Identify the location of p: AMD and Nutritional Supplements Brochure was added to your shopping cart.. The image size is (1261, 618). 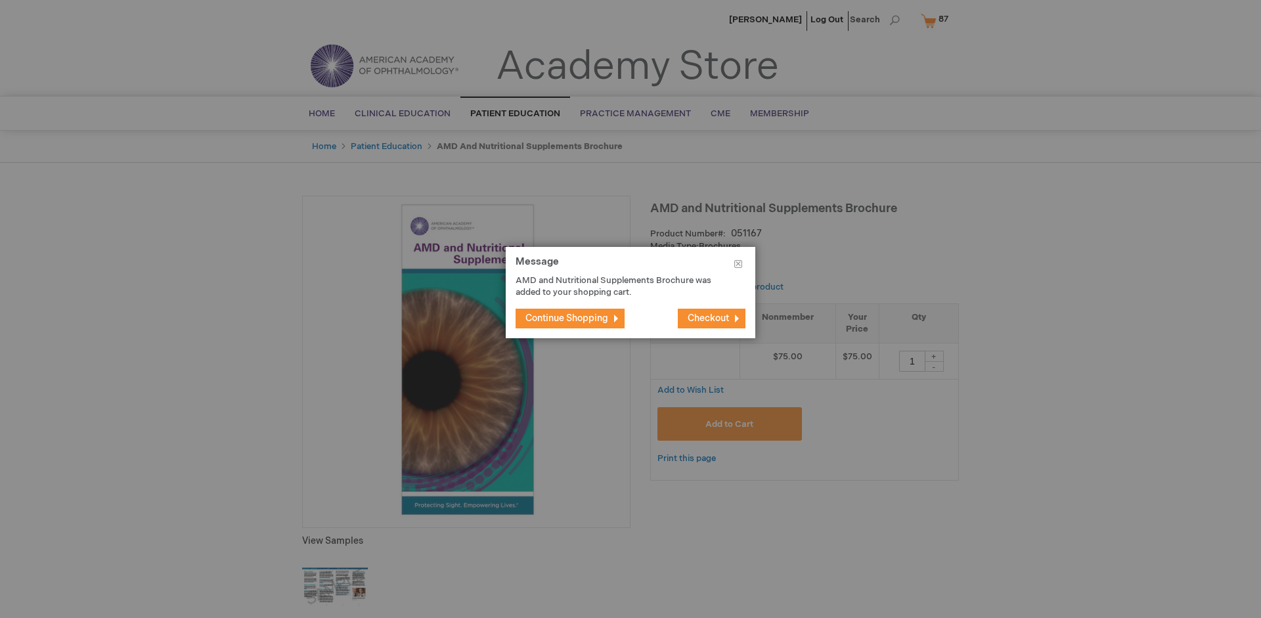
(620, 286).